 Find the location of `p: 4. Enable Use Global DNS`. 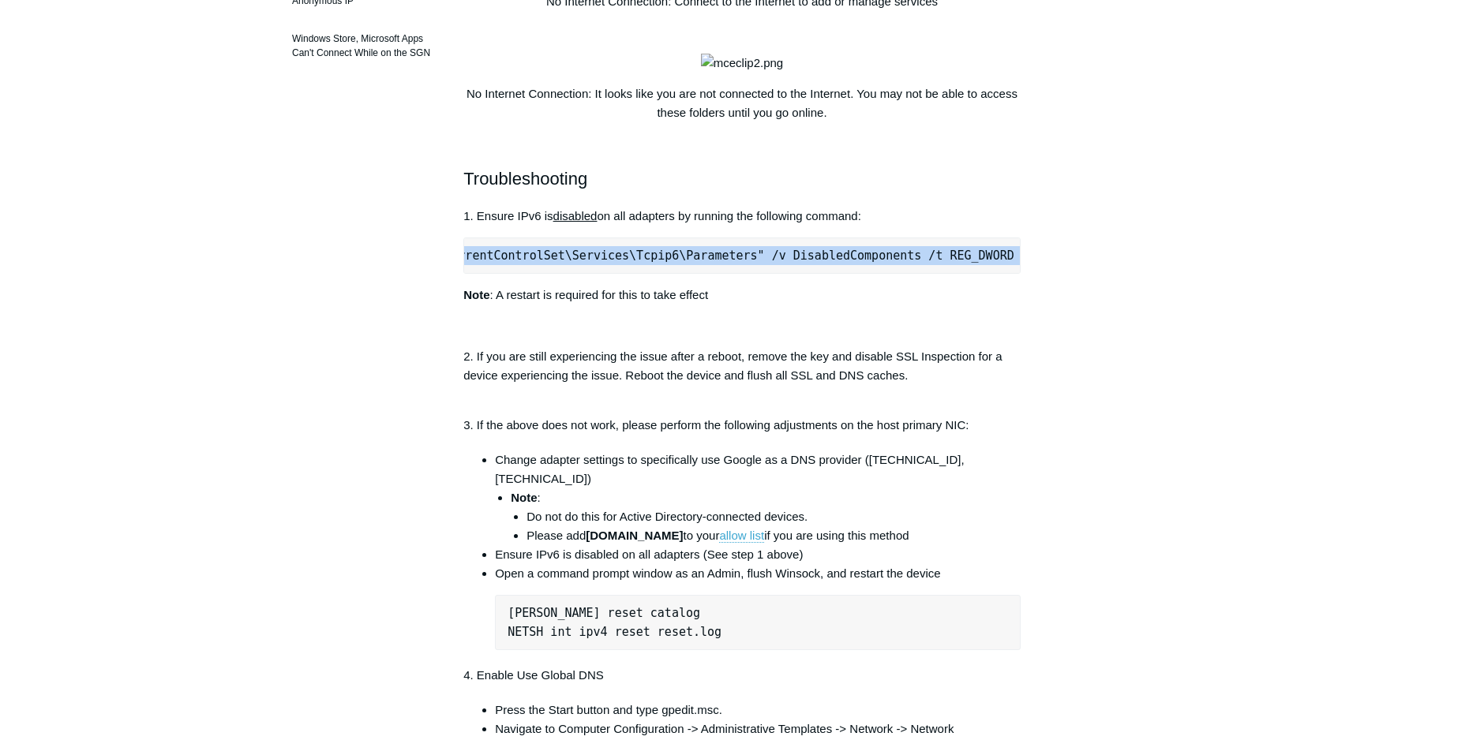

p: 4. Enable Use Global DNS is located at coordinates (742, 675).